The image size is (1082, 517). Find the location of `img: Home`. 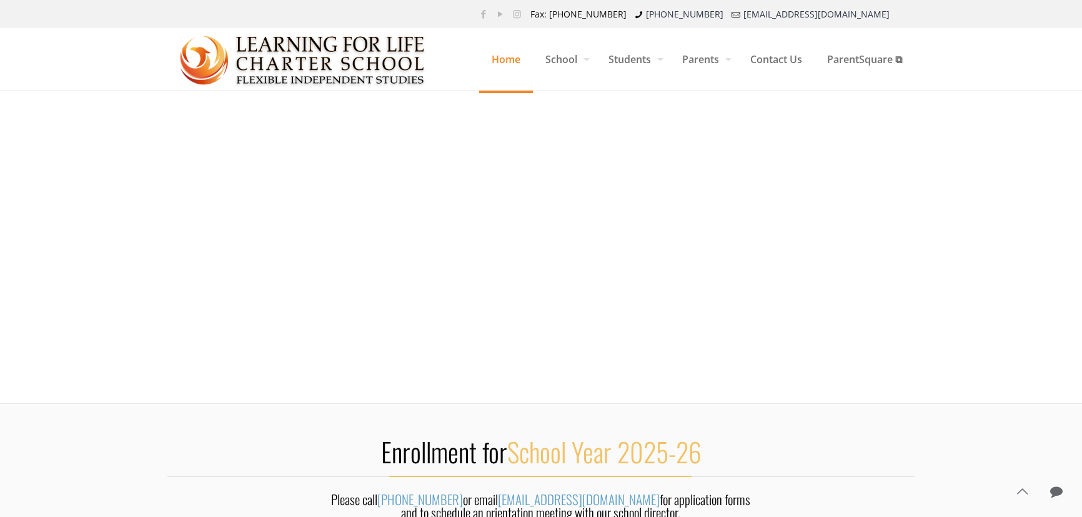

img: Home is located at coordinates (302, 60).